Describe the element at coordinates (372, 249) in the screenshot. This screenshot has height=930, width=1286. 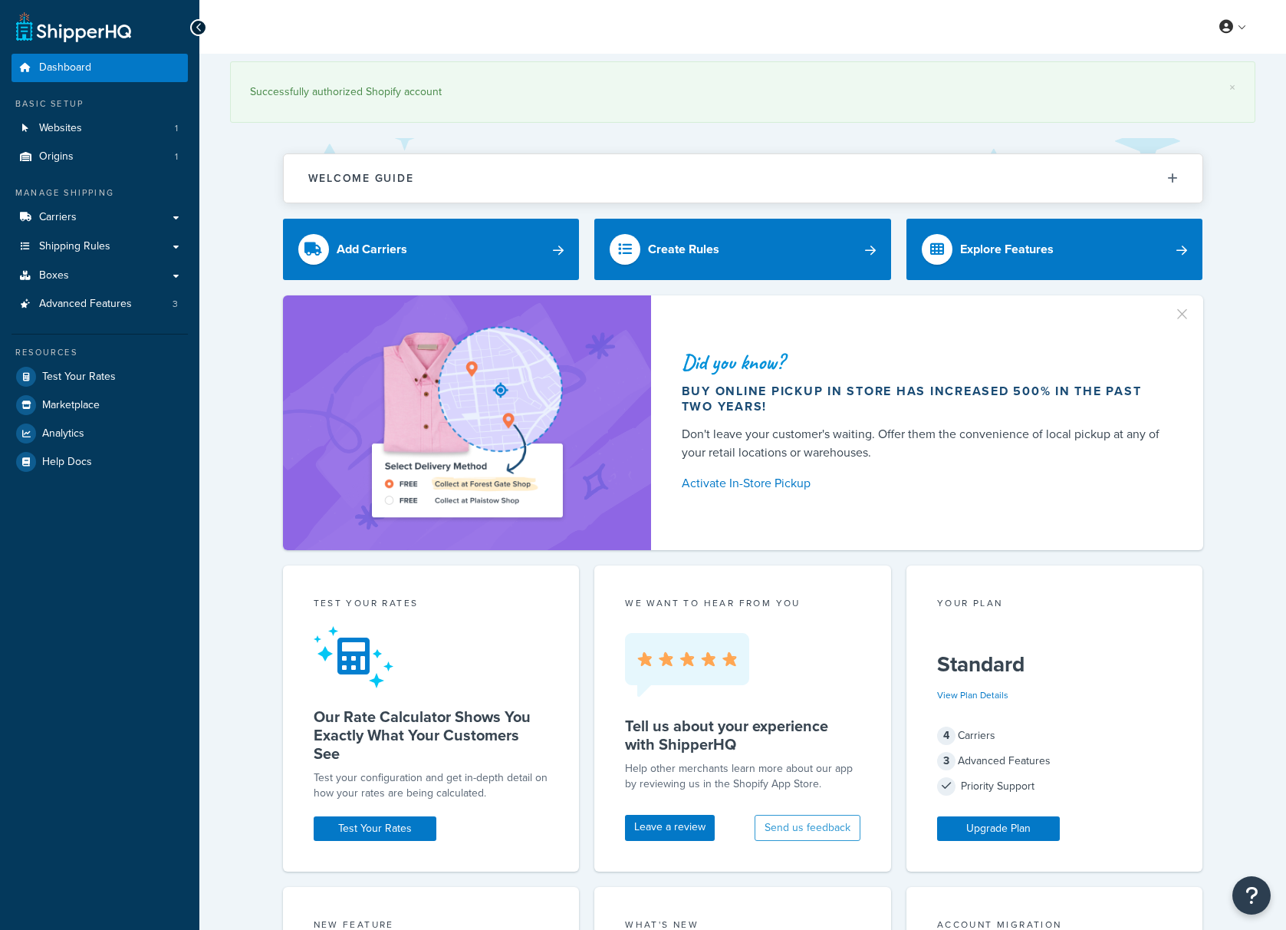
I see `div: Add Carriers` at that location.